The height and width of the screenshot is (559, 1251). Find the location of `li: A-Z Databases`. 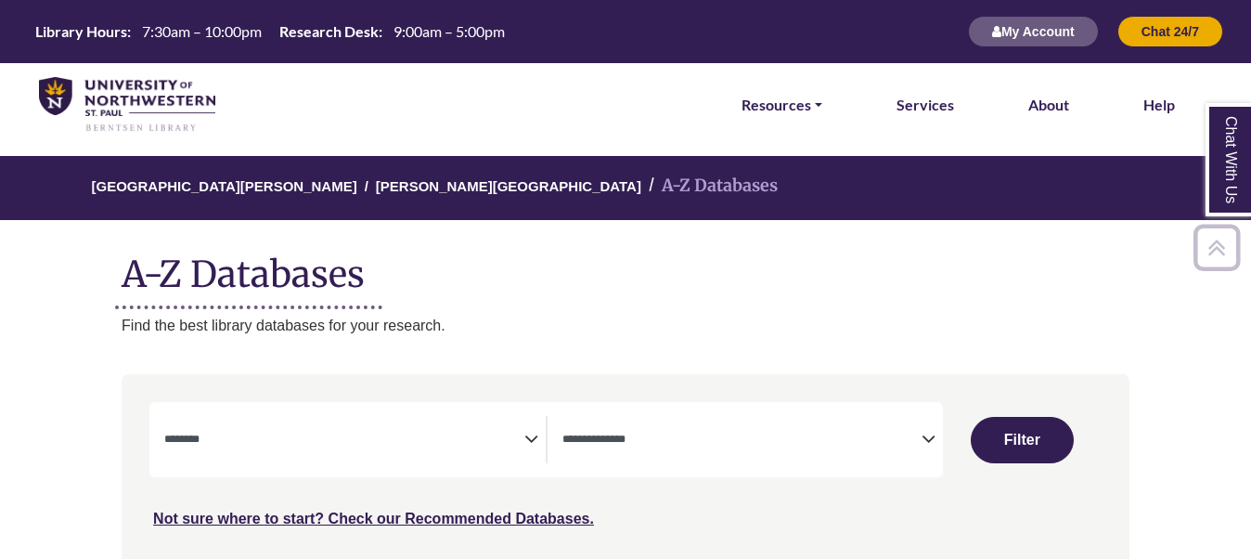

li: A-Z Databases is located at coordinates (709, 186).